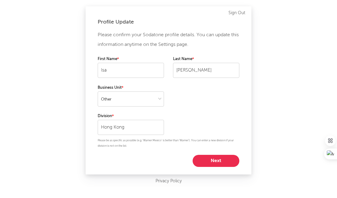  Describe the element at coordinates (169, 143) in the screenshot. I see `p: Please be as specific as possible (e.g. 'Warner Mexico' is better than 'Warner'). You can enter a...` at that location.